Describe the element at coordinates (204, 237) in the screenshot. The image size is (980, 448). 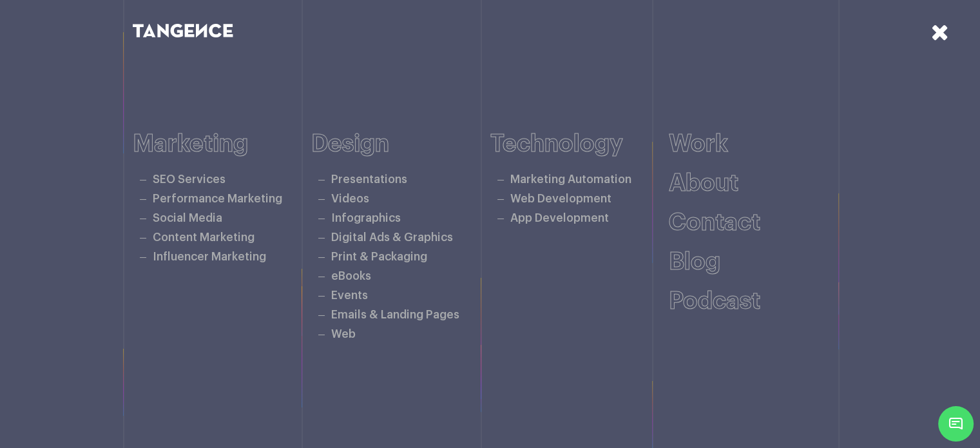
I see `a: Content Marketing` at that location.